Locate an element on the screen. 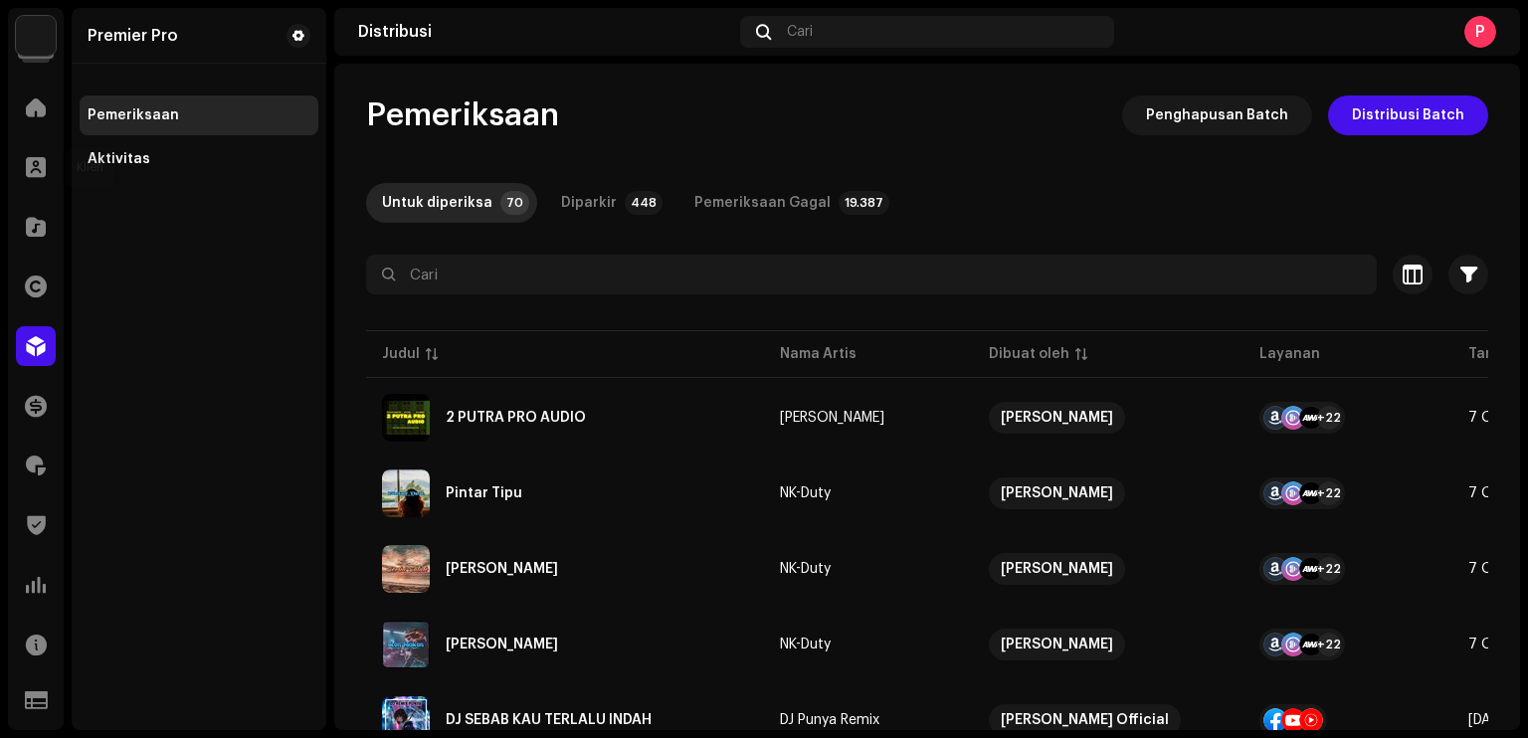 The width and height of the screenshot is (1528, 738). div: Aktivitas is located at coordinates (118, 159).